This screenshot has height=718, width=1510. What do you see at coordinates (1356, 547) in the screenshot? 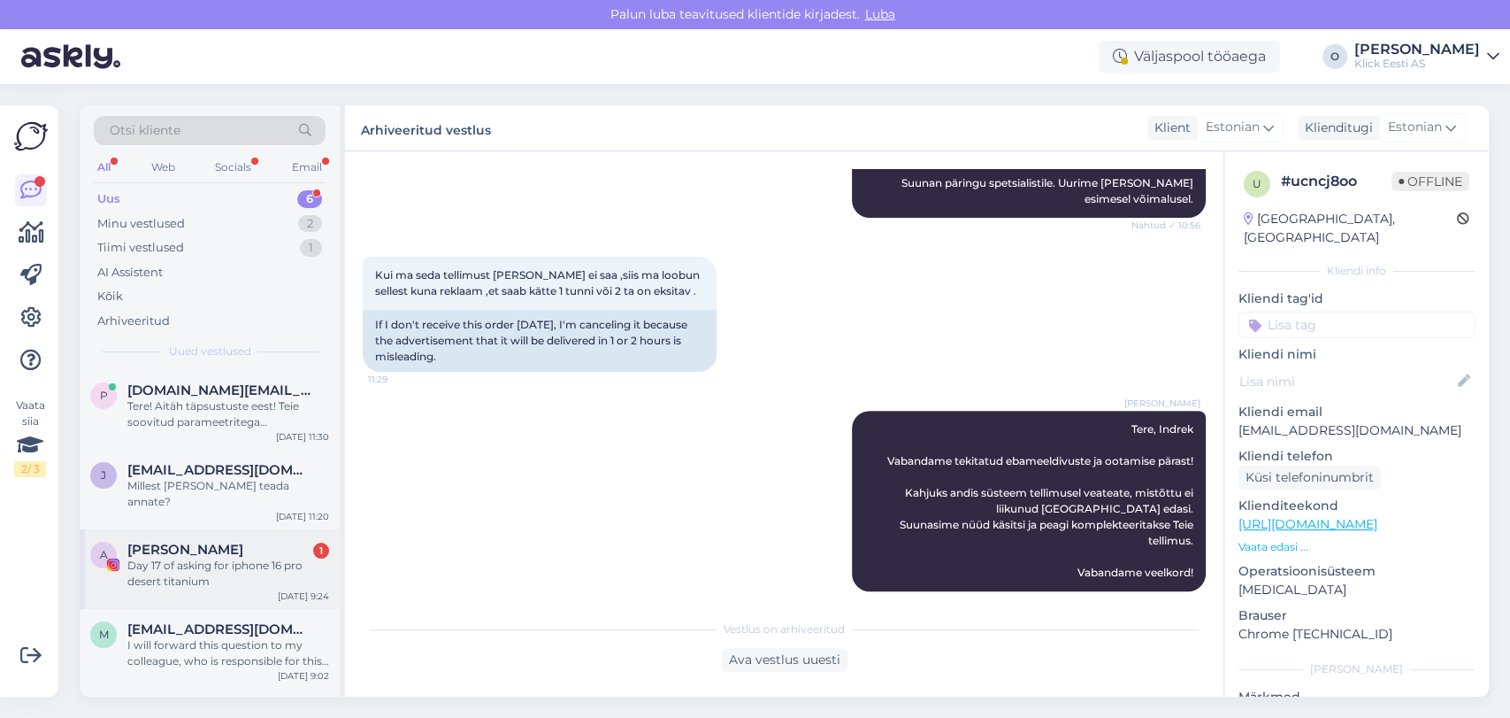
I see `p: Vaata edasi ...` at bounding box center [1356, 547].